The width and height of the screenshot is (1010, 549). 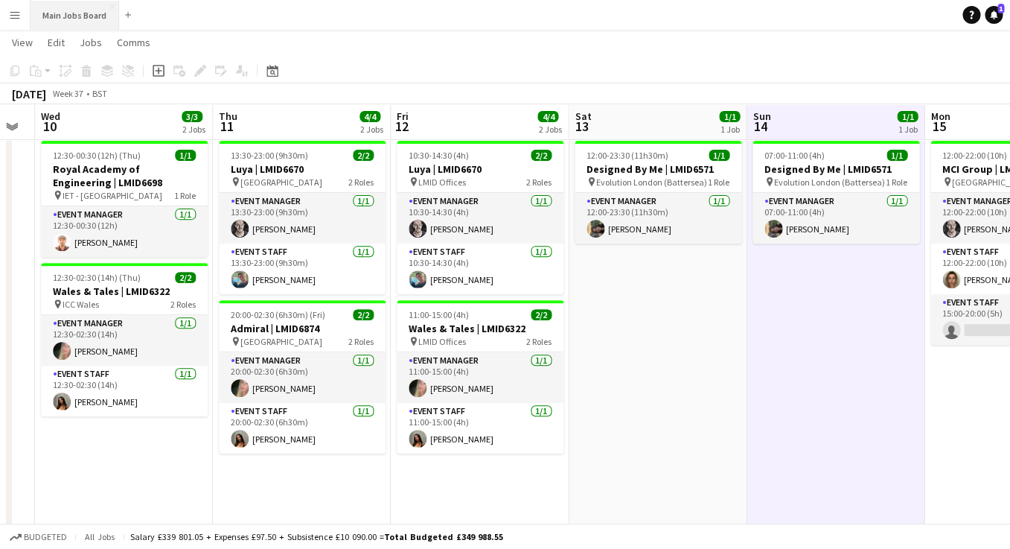 What do you see at coordinates (1001, 8) in the screenshot?
I see `span: 1` at bounding box center [1001, 8].